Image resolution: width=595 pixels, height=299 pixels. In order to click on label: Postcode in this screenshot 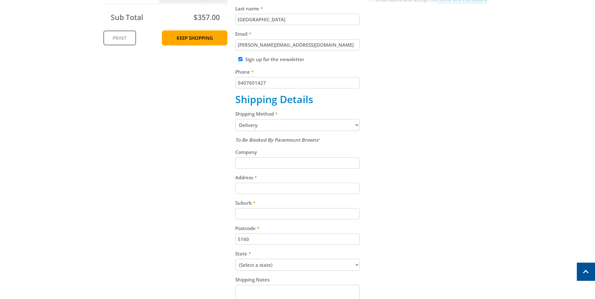, I will do `click(297, 228)`.